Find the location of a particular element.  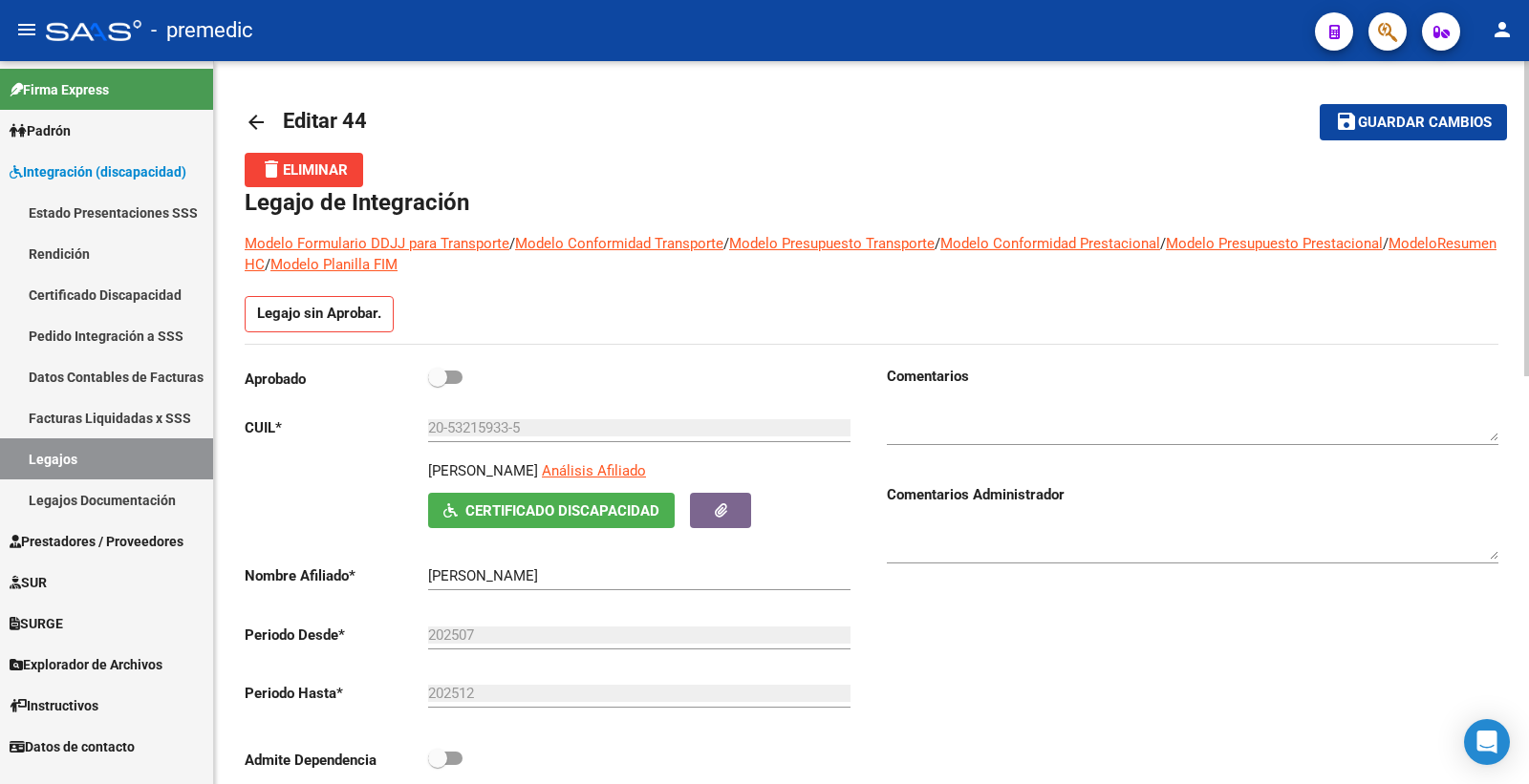

a: Modelo Presupuesto Transporte is located at coordinates (832, 244).